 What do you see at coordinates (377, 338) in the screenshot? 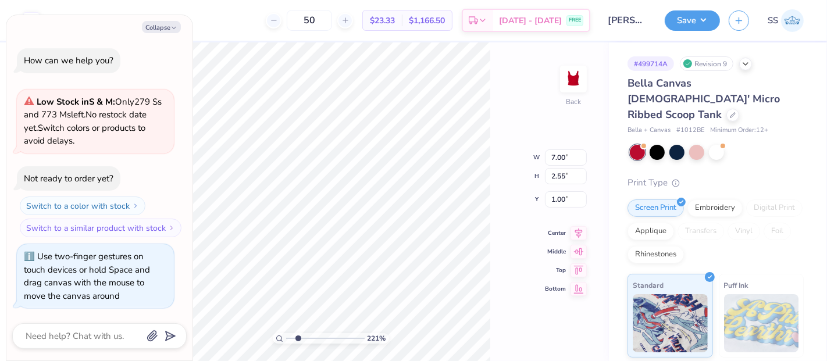
I see `span: 221 %` at bounding box center [377, 338].